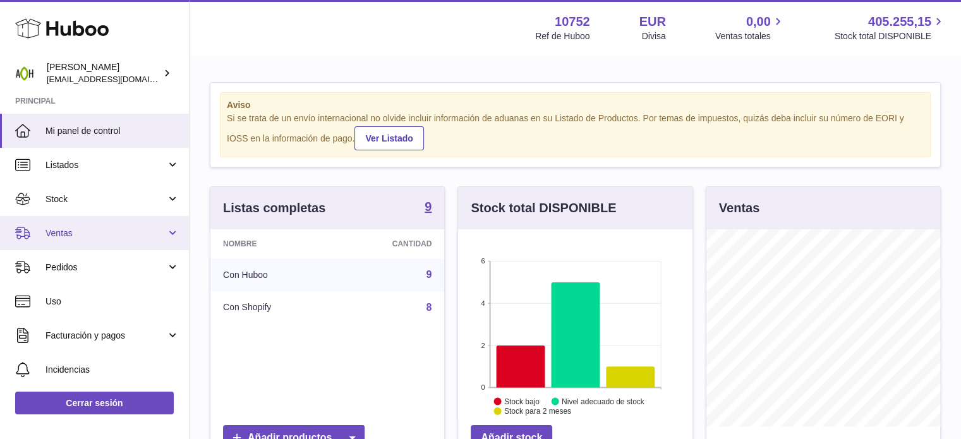 The height and width of the screenshot is (439, 961). I want to click on text: Nivel adecuado de stock, so click(603, 401).